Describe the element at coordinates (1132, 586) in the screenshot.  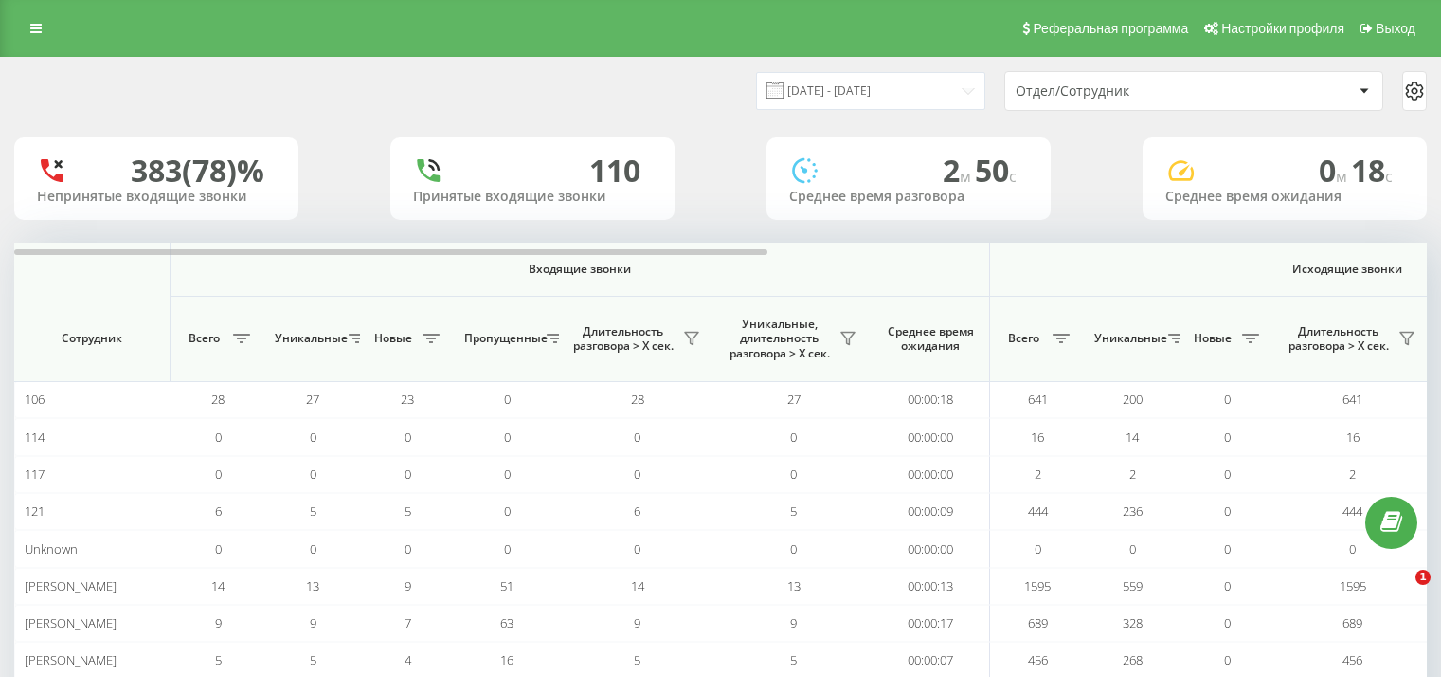
I see `span: 559` at that location.